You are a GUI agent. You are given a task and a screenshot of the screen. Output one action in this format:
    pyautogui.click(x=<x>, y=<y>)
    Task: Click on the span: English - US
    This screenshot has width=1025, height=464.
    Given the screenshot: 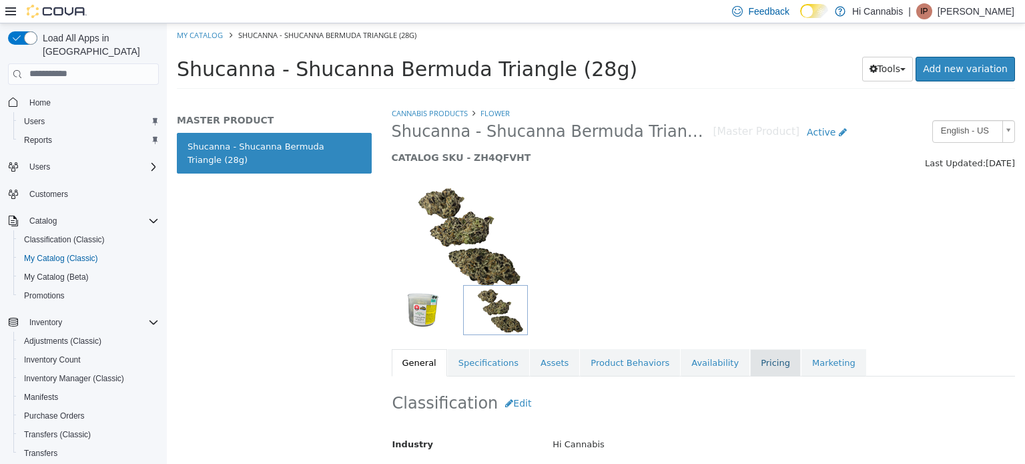 What is the action you would take?
    pyautogui.click(x=798, y=107)
    